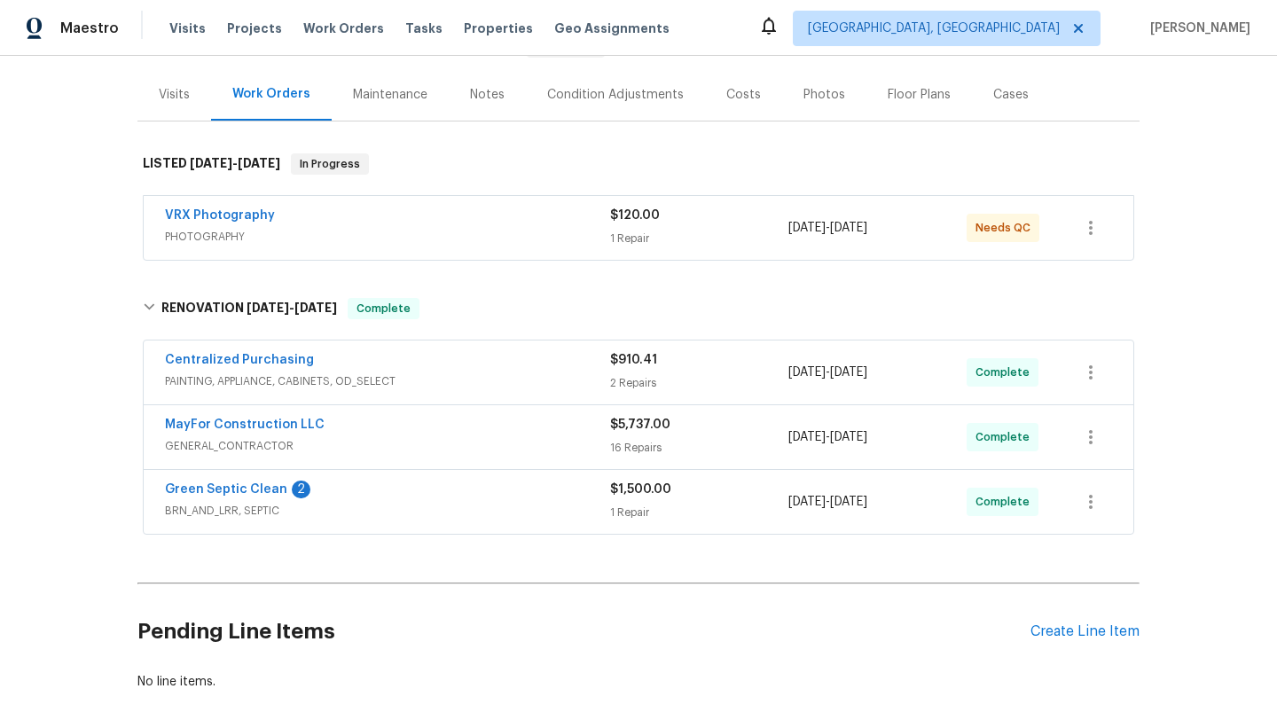 The width and height of the screenshot is (1277, 720). What do you see at coordinates (343, 28) in the screenshot?
I see `span: Work Orders` at bounding box center [343, 28].